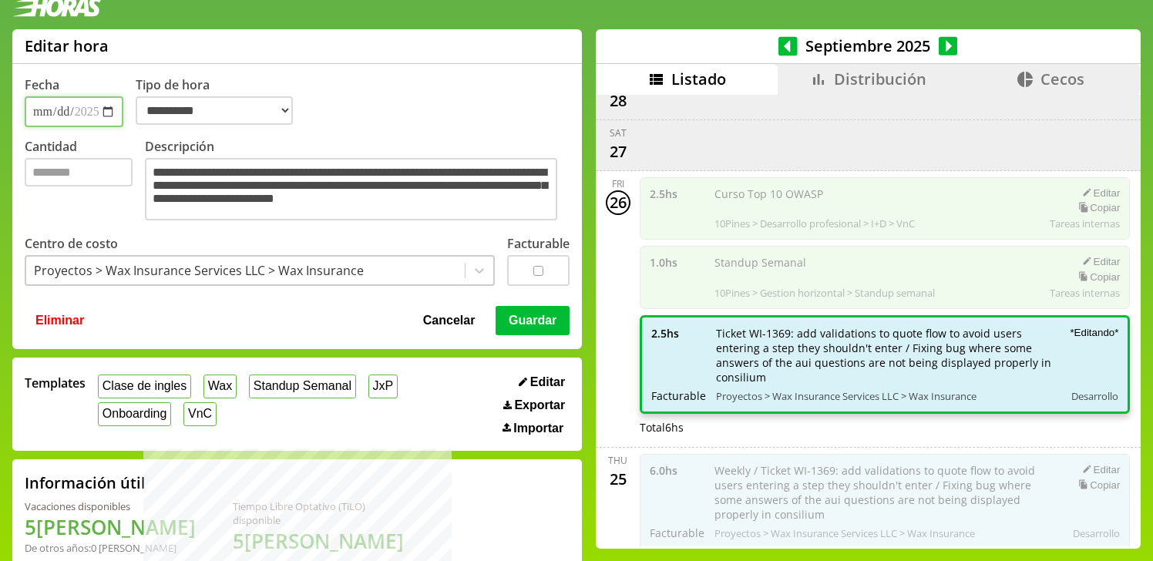 The width and height of the screenshot is (1153, 561). What do you see at coordinates (538, 429) in the screenshot?
I see `span: Importar` at bounding box center [538, 429].